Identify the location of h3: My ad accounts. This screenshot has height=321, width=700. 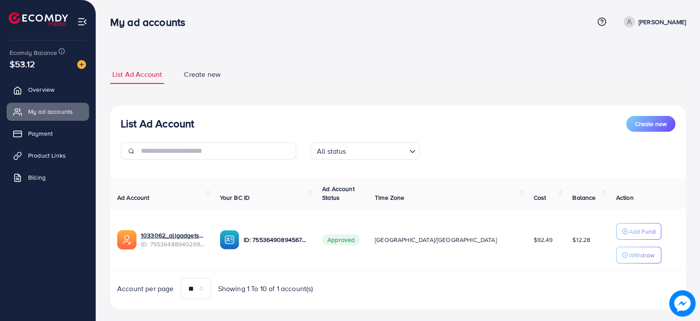
(151, 22).